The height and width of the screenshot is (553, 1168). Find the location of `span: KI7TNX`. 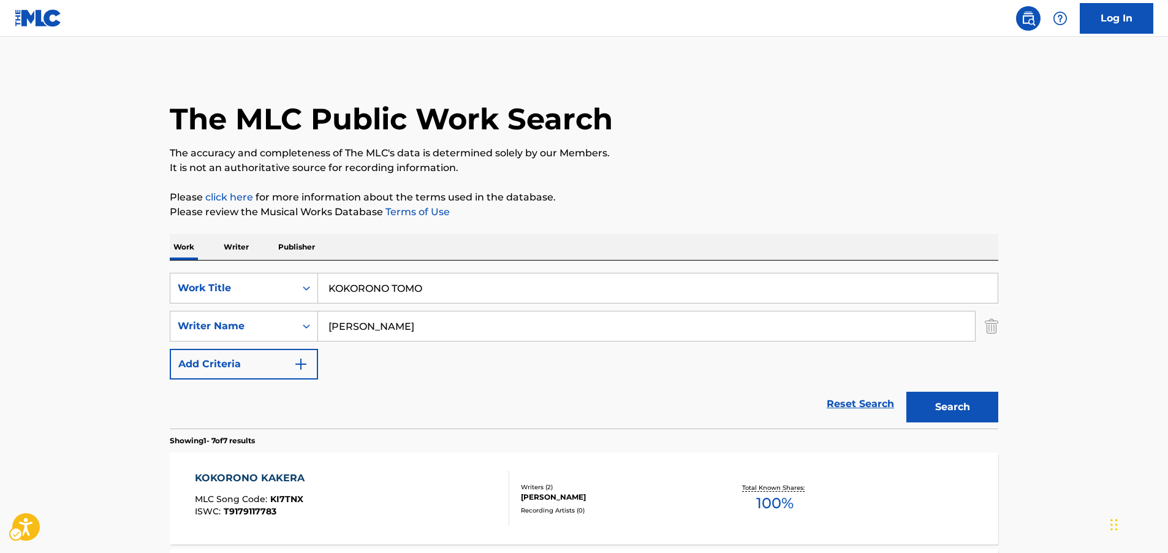

span: KI7TNX is located at coordinates (287, 499).